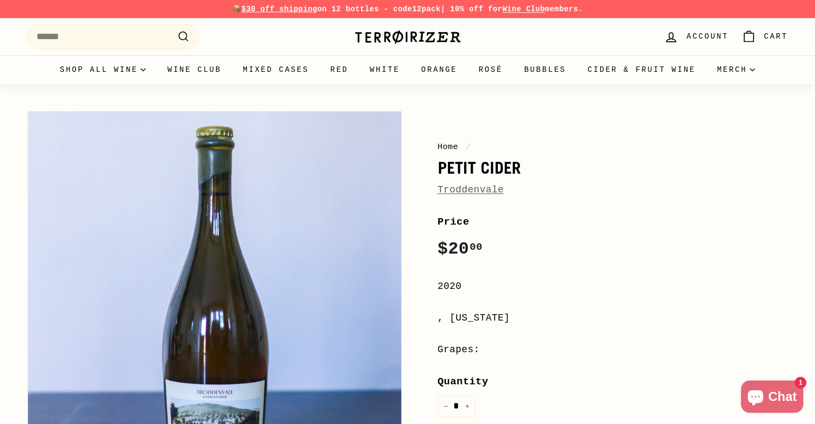 The height and width of the screenshot is (424, 815). Describe the element at coordinates (772, 397) in the screenshot. I see `inbox-online-store-chat: Shopify online store chat` at that location.